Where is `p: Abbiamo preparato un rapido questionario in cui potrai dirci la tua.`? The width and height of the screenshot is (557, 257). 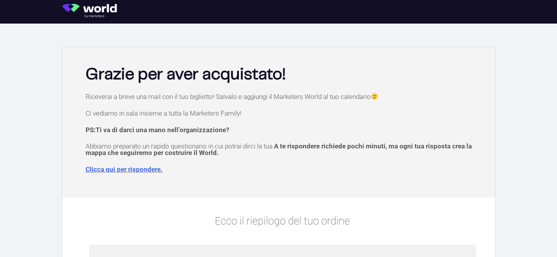 p: Abbiamo preparato un rapido questionario in cui potrai dirci la tua. is located at coordinates (282, 150).